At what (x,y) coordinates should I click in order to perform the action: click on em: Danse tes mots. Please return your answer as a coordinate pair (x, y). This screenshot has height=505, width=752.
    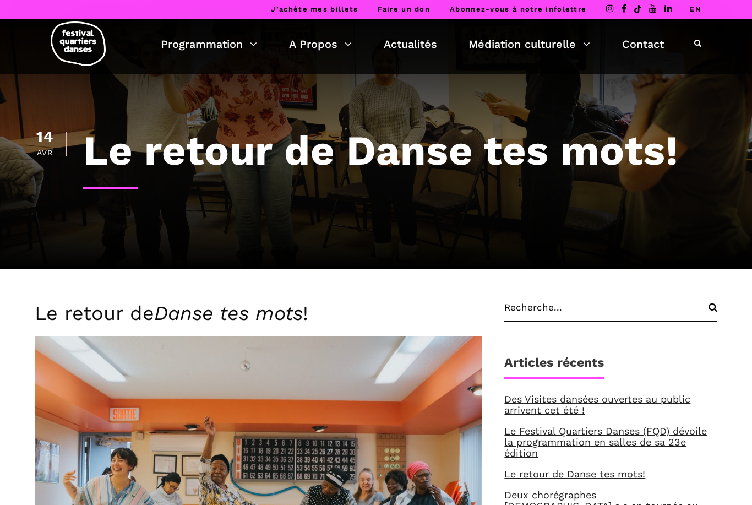
    Looking at the image, I should click on (228, 313).